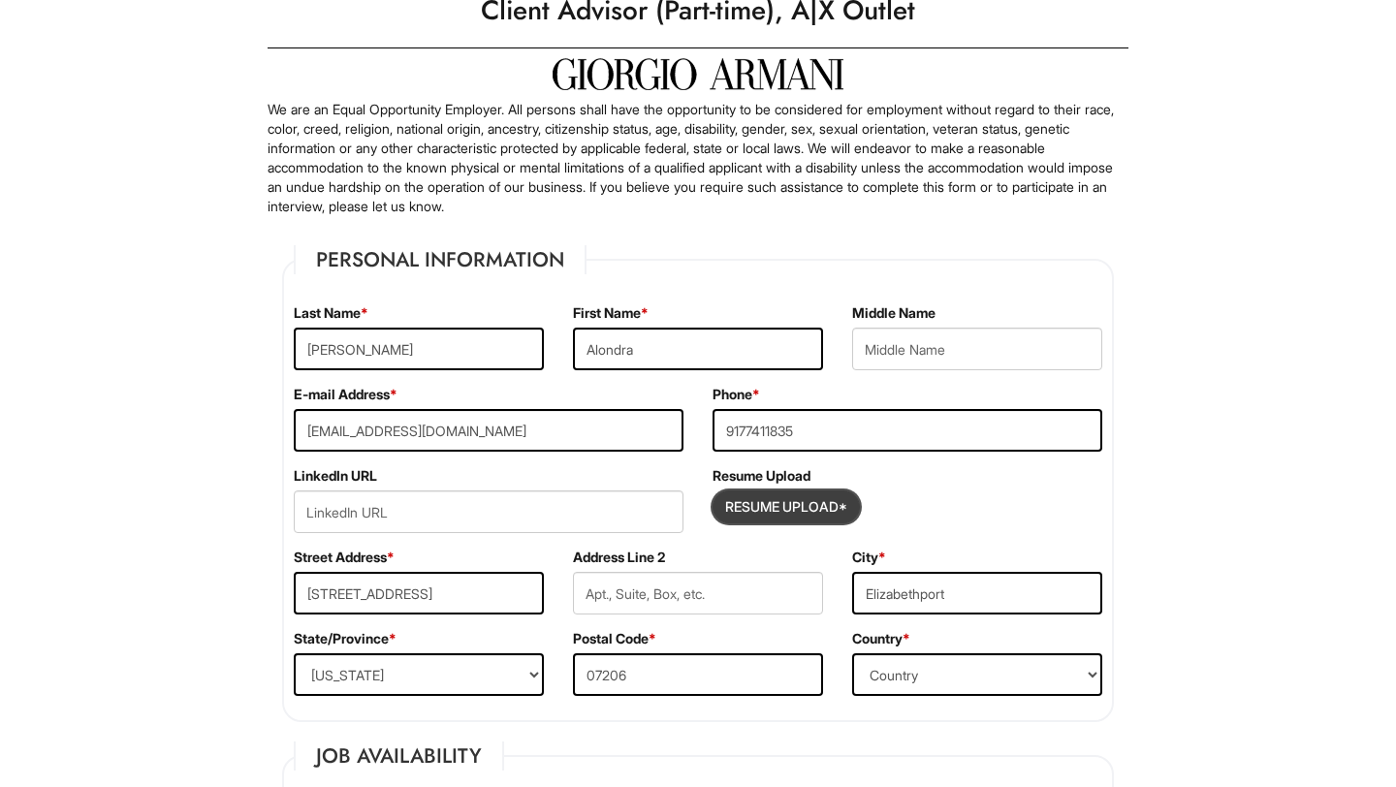  I want to click on label: Phone, so click(736, 395).